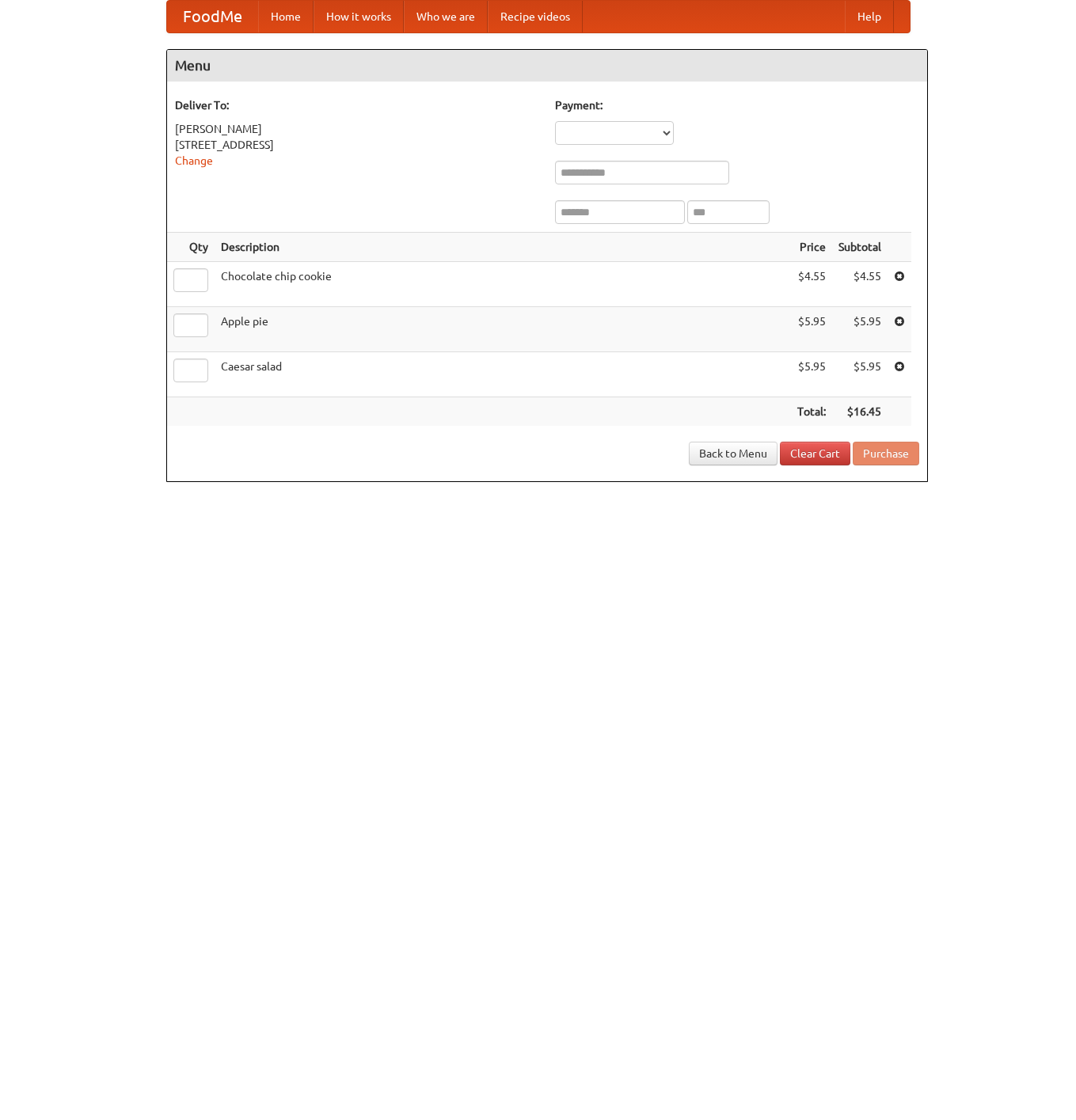 The width and height of the screenshot is (1076, 1120). What do you see at coordinates (445, 16) in the screenshot?
I see `a: Who we are` at bounding box center [445, 16].